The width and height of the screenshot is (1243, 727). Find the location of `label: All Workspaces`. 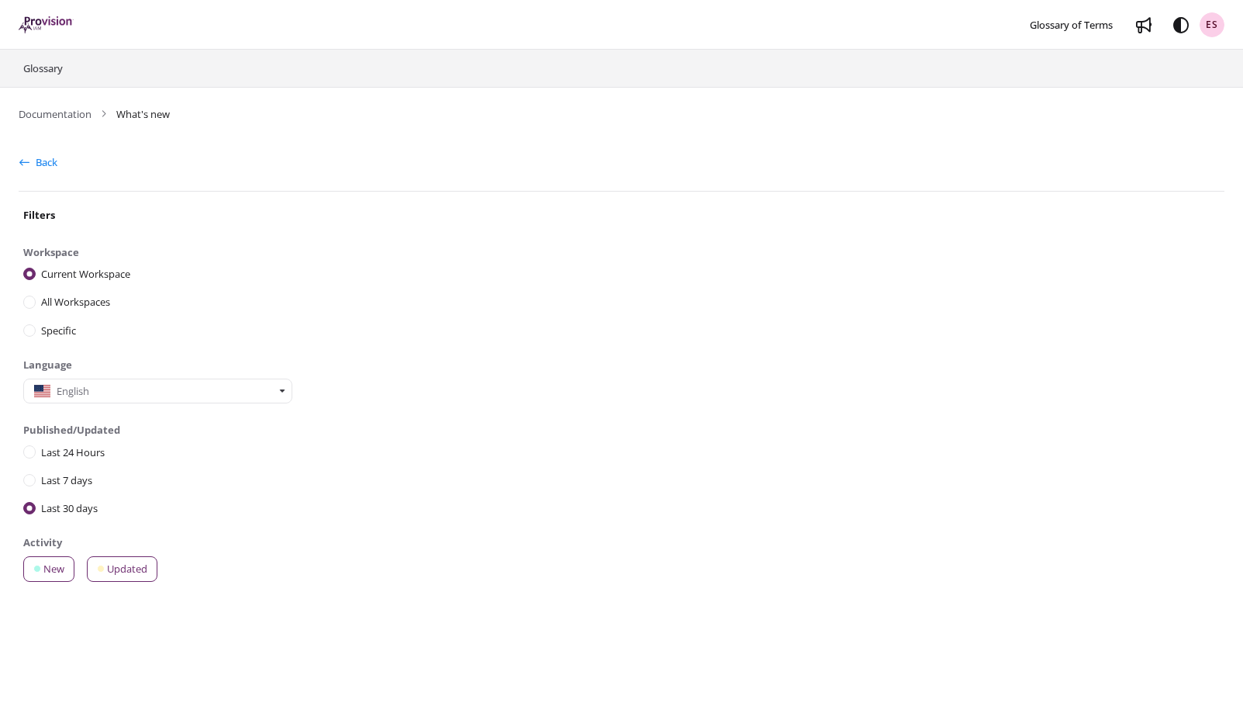

label: All Workspaces is located at coordinates (75, 302).